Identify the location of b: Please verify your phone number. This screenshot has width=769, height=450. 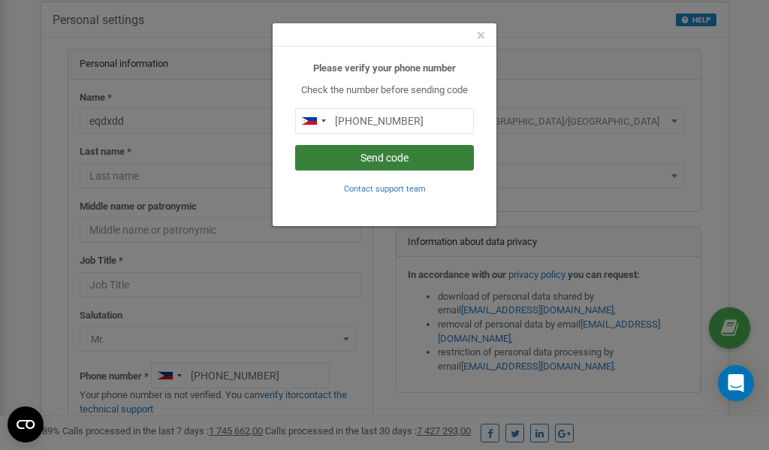
(385, 68).